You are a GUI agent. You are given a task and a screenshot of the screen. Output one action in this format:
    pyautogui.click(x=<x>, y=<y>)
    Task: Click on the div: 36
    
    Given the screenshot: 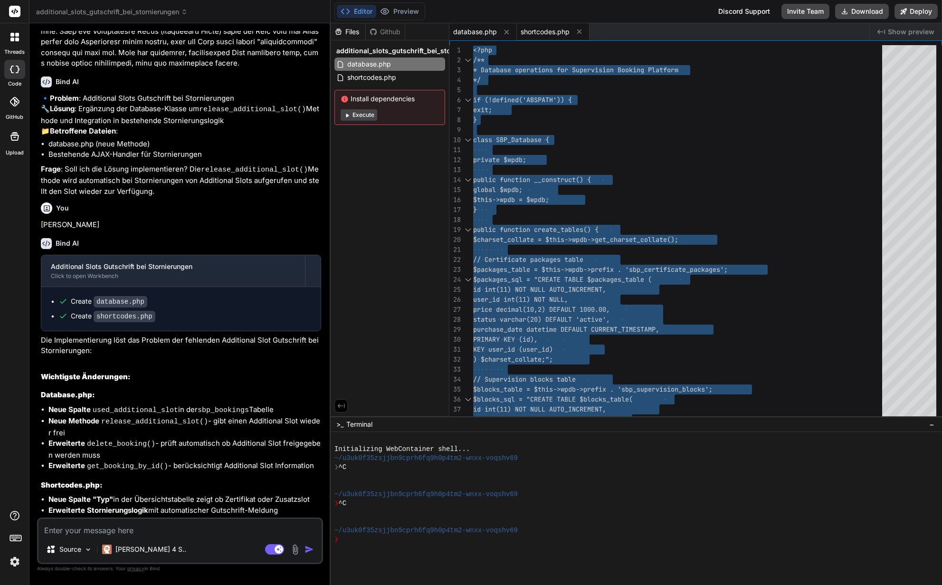 What is the action you would take?
    pyautogui.click(x=455, y=399)
    